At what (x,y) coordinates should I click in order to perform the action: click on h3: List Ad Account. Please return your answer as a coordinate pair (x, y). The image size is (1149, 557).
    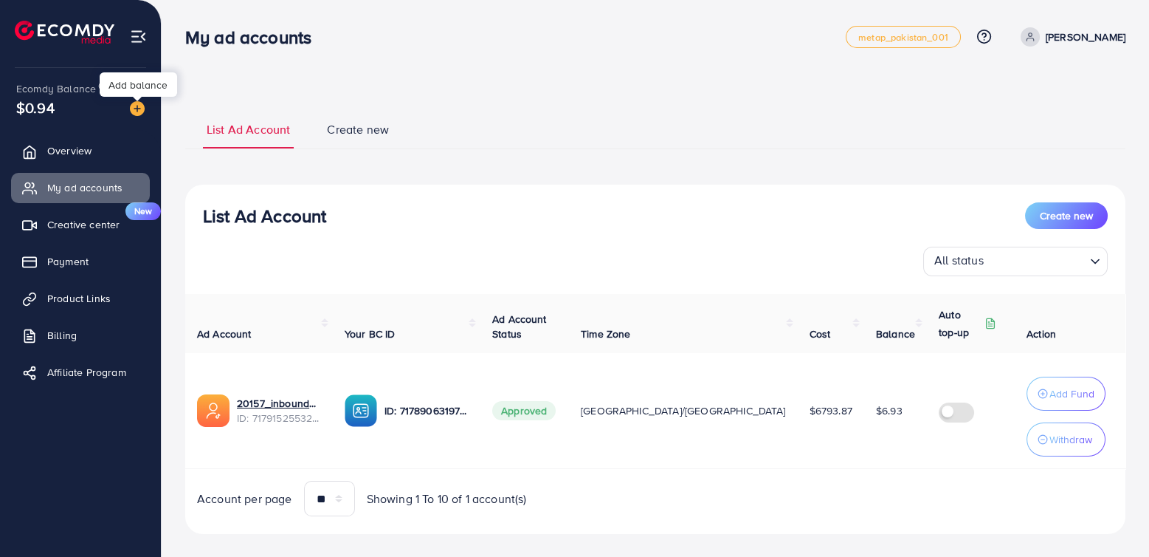
    Looking at the image, I should click on (264, 216).